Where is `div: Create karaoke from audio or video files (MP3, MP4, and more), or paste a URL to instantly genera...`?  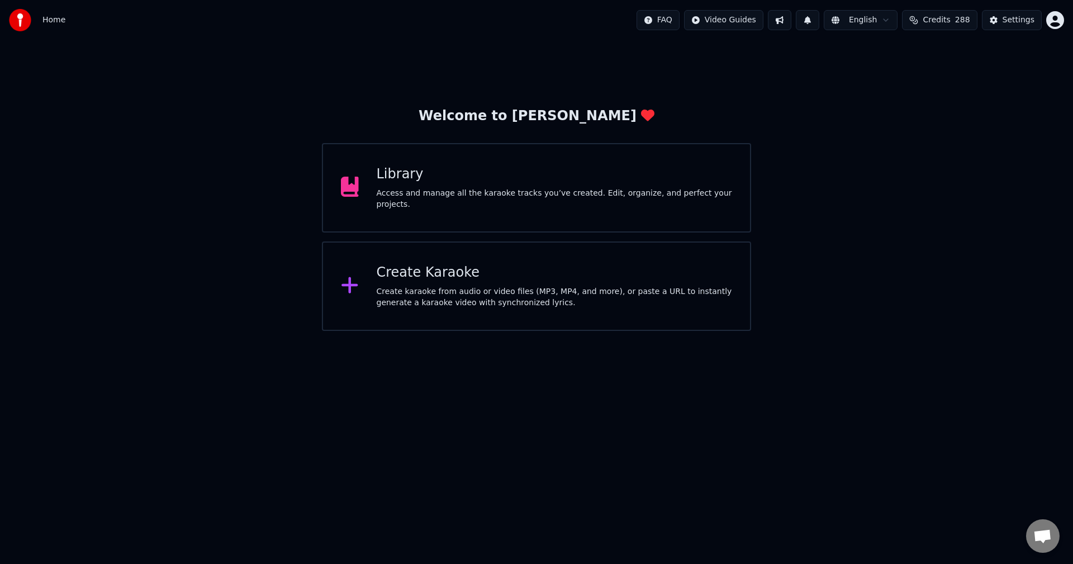
div: Create karaoke from audio or video files (MP3, MP4, and more), or paste a URL to instantly genera... is located at coordinates (554, 297).